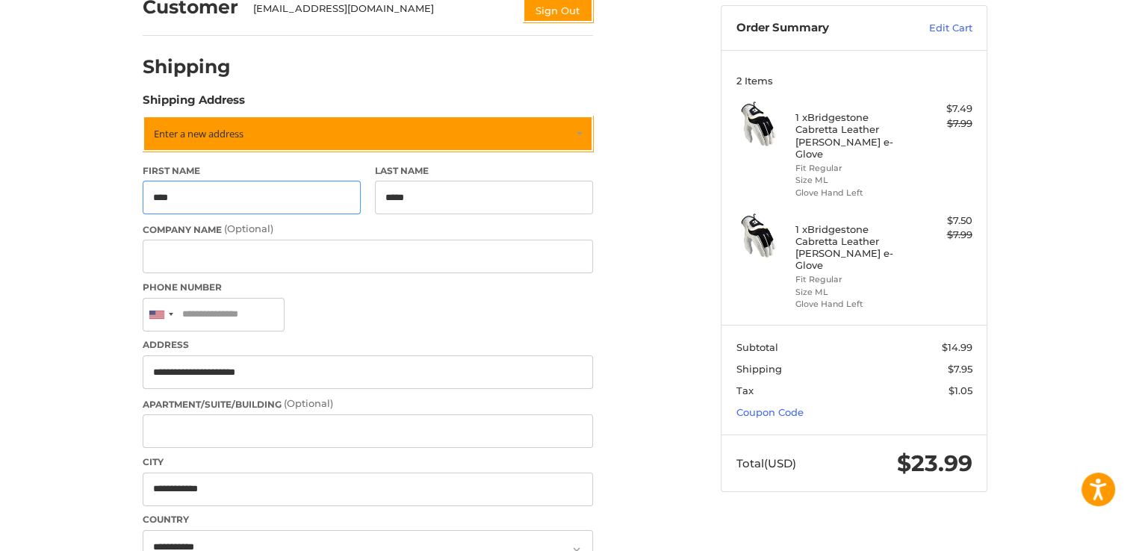  I want to click on a: Coupon Code, so click(770, 412).